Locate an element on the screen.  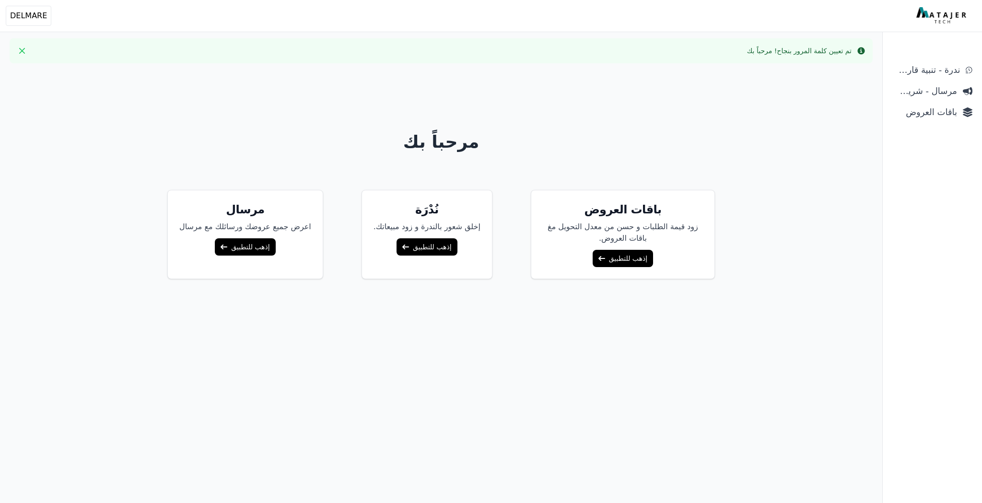
h5: باقات العروض is located at coordinates (623, 210).